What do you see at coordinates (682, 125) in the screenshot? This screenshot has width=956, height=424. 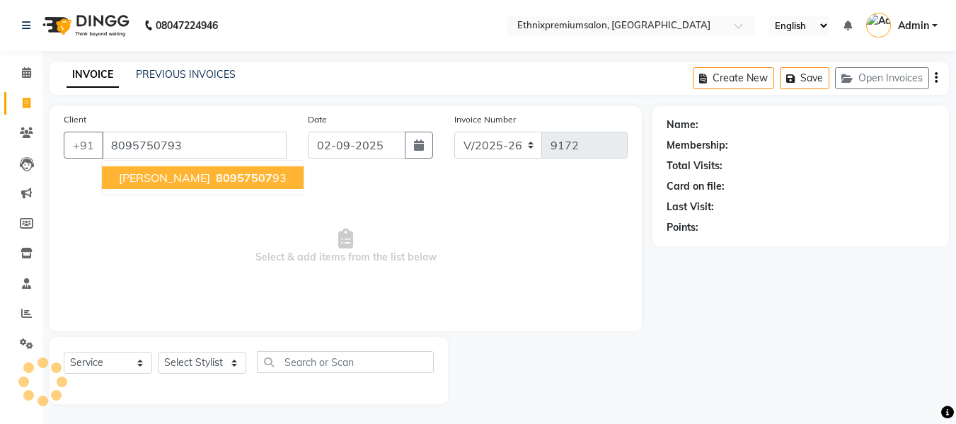 I see `div: Name:` at bounding box center [682, 125].